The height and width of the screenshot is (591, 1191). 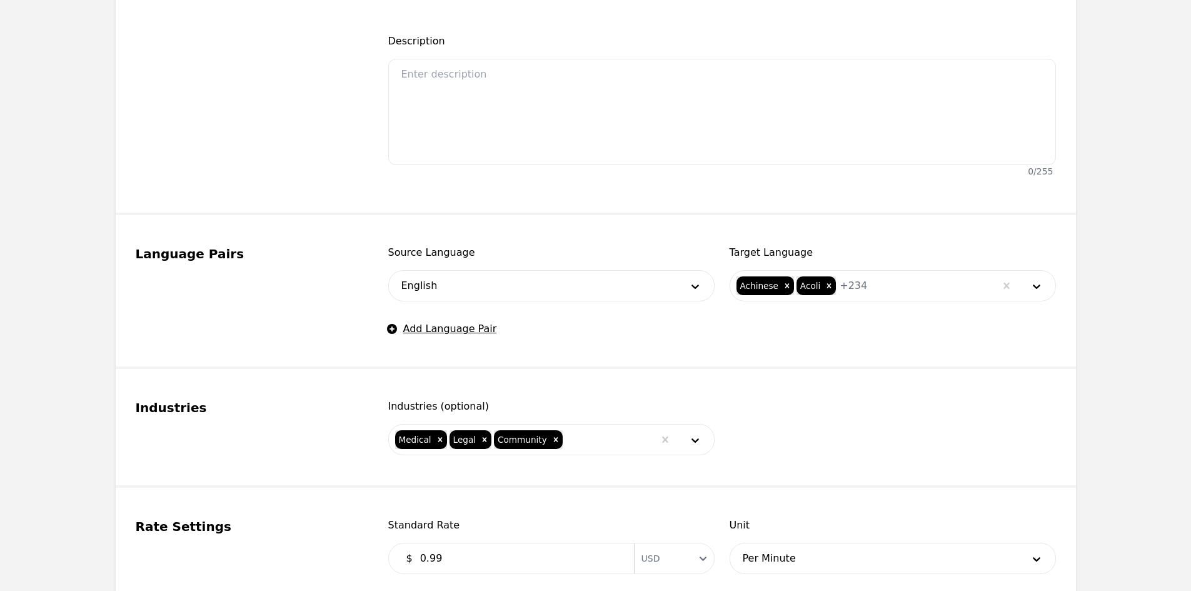 I want to click on legend: Industries, so click(x=247, y=408).